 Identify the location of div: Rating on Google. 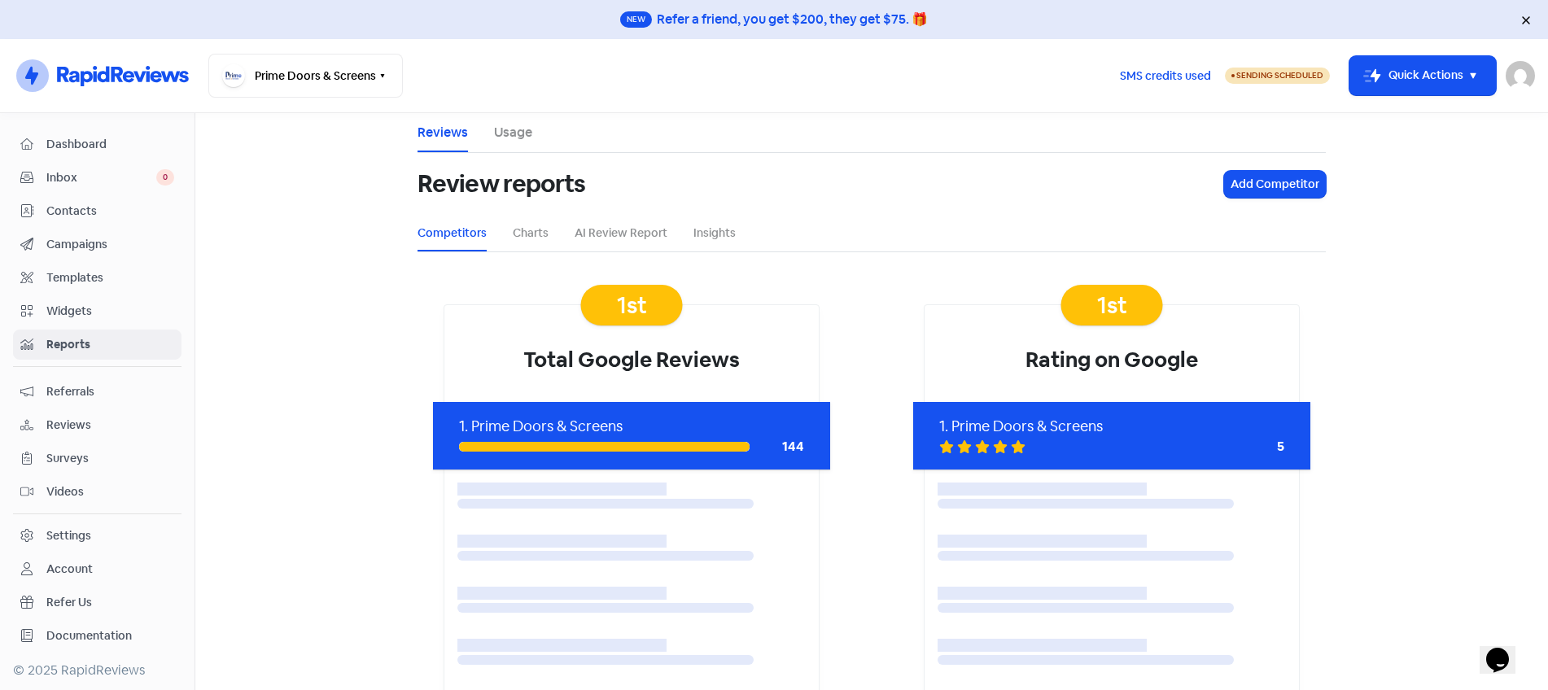
(1111, 353).